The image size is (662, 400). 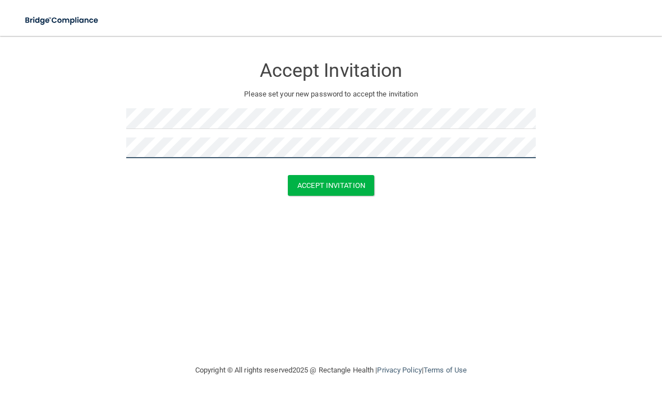 What do you see at coordinates (445, 370) in the screenshot?
I see `a: Terms of Use` at bounding box center [445, 370].